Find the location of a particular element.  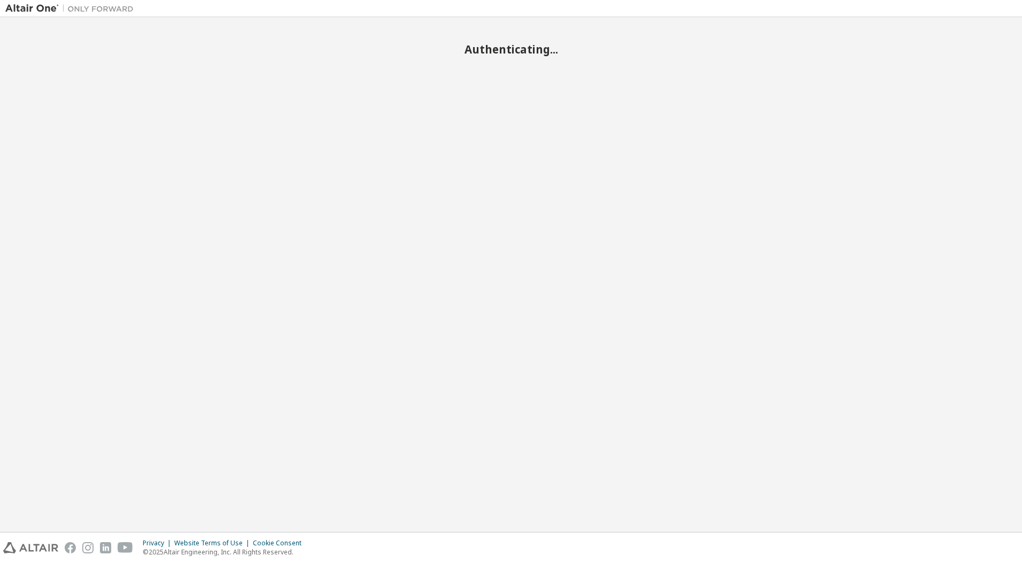

img: Altair One is located at coordinates (72, 9).